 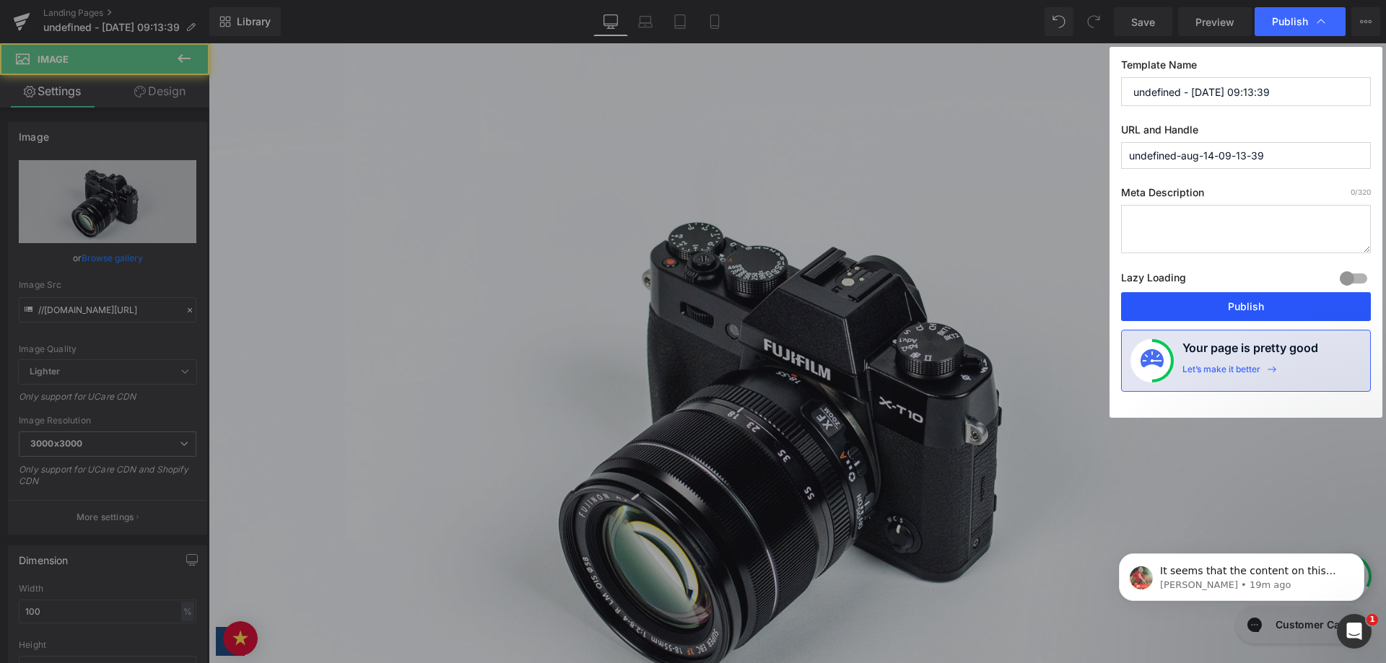 What do you see at coordinates (1360, 192) in the screenshot?
I see `span: /320` at bounding box center [1360, 192].